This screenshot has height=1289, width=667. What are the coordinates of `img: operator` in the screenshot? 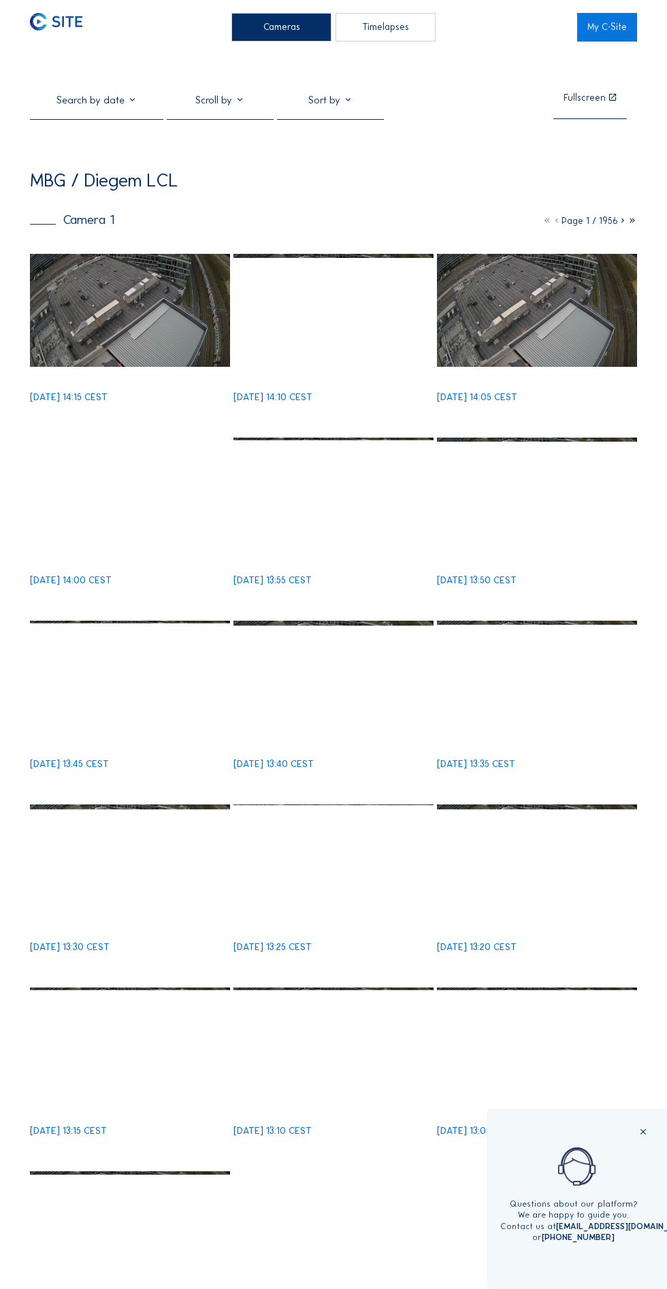 It's located at (576, 1166).